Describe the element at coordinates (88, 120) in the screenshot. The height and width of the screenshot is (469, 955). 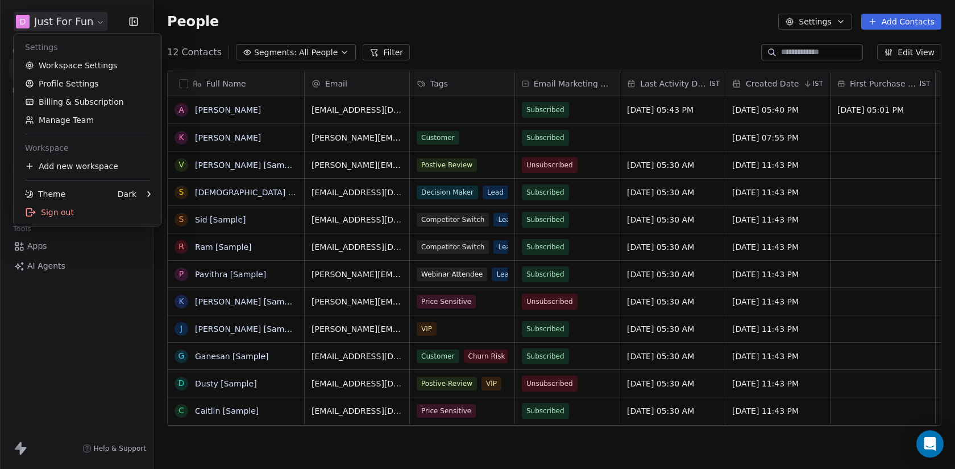
I see `a: Manage Team` at that location.